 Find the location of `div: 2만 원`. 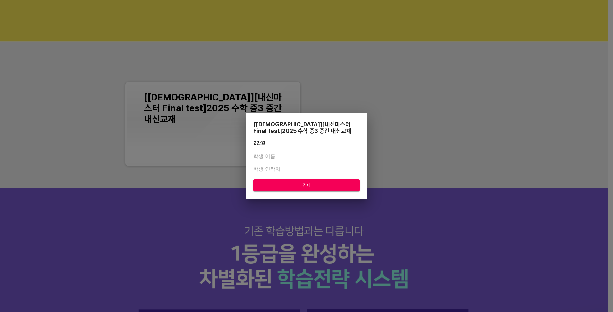

div: 2만 원 is located at coordinates (260, 143).